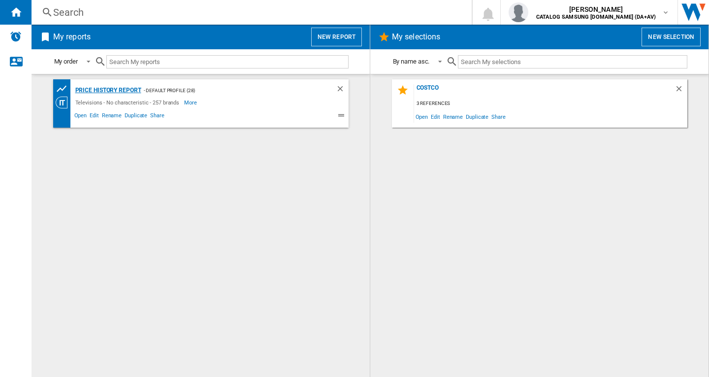 The height and width of the screenshot is (377, 709). I want to click on div: By name asc., so click(411, 61).